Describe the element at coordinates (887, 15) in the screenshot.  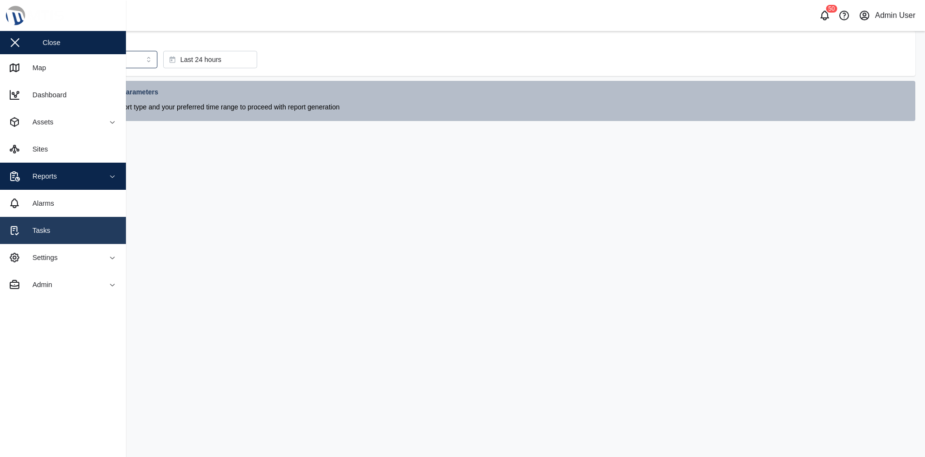
I see `button: Admin User` at that location.